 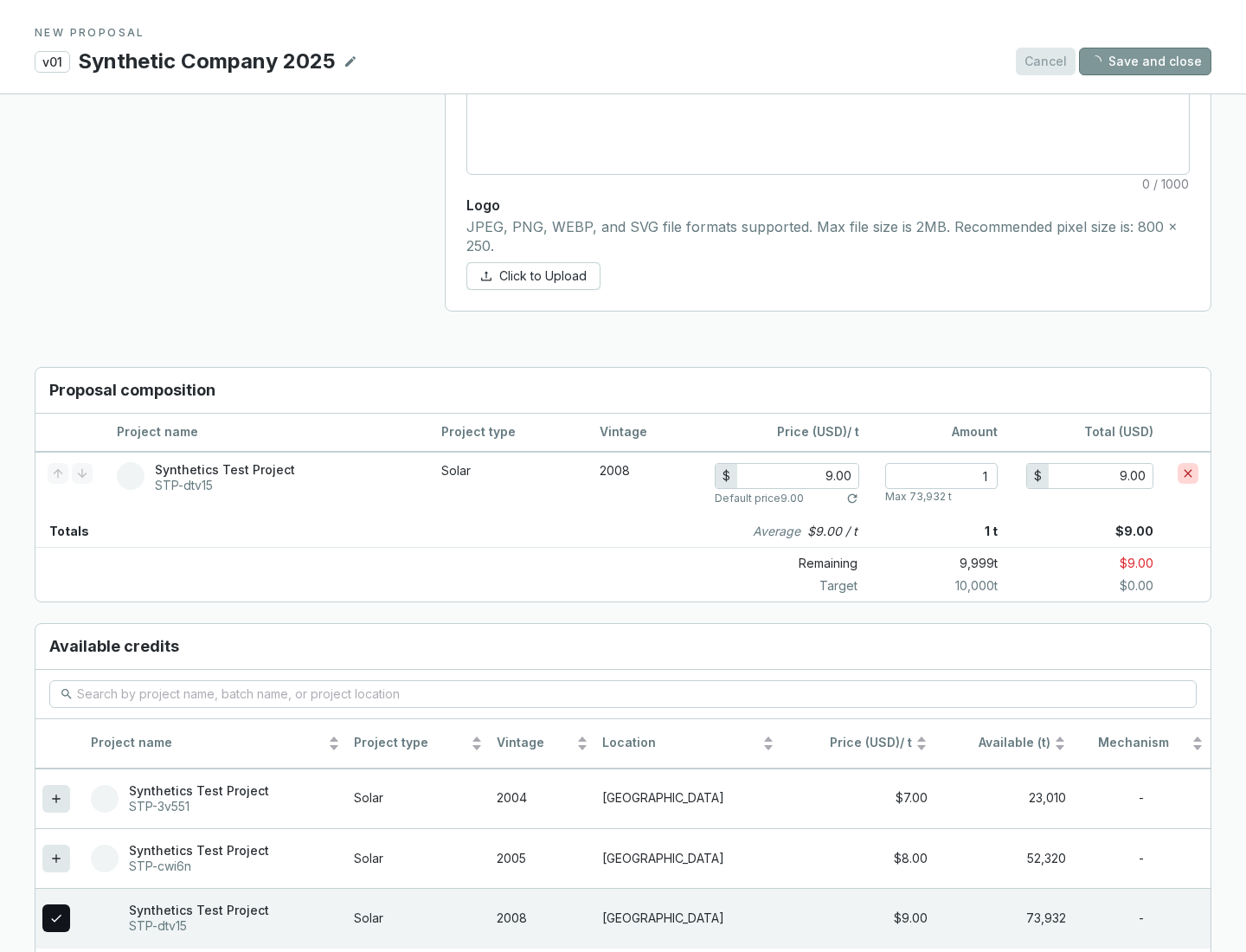 What do you see at coordinates (832, 531) in the screenshot?
I see `p: $9.00 / t` at bounding box center [832, 531].